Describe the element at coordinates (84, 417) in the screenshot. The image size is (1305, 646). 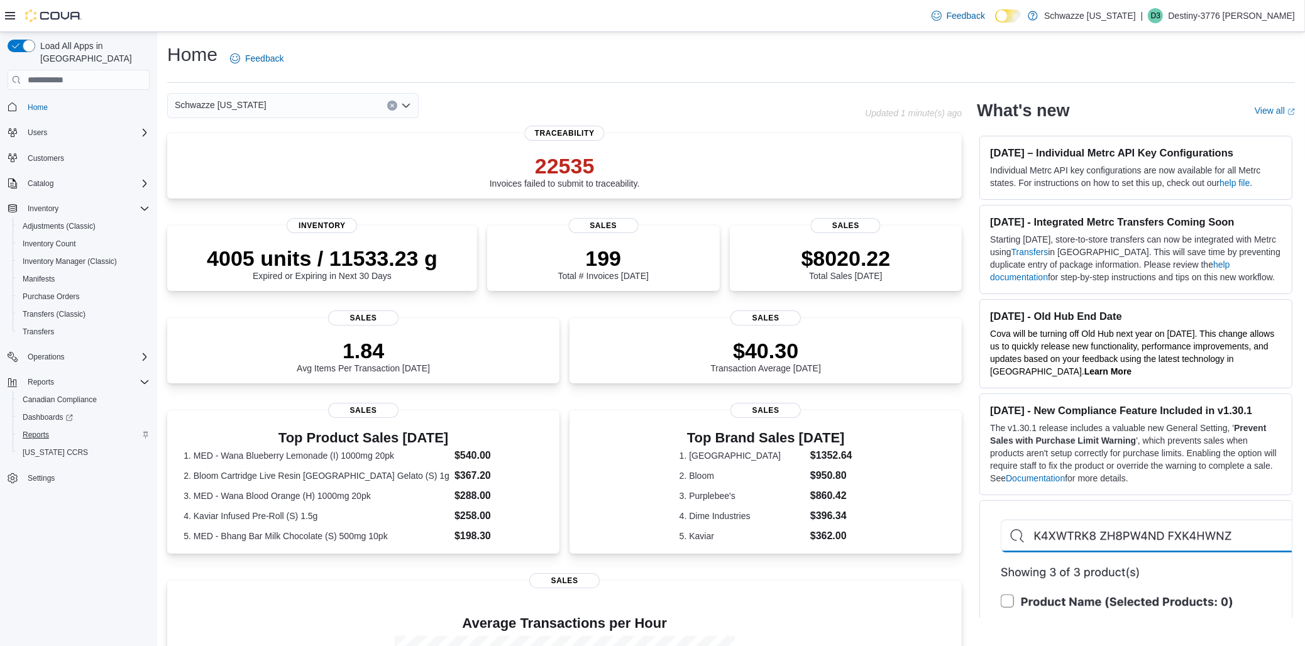
I see `a: Dashboards` at that location.